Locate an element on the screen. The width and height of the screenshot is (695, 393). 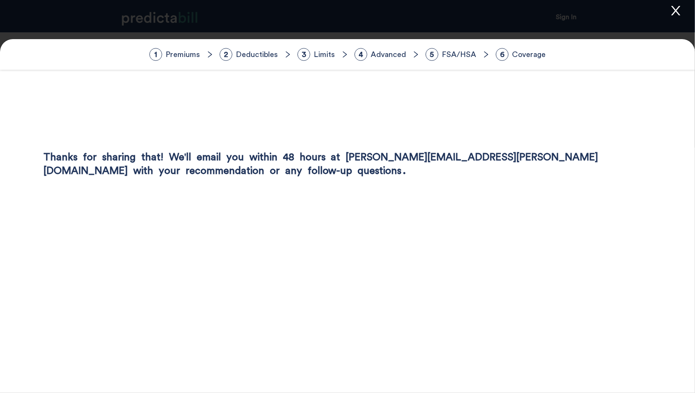
span: 2 is located at coordinates (226, 54).